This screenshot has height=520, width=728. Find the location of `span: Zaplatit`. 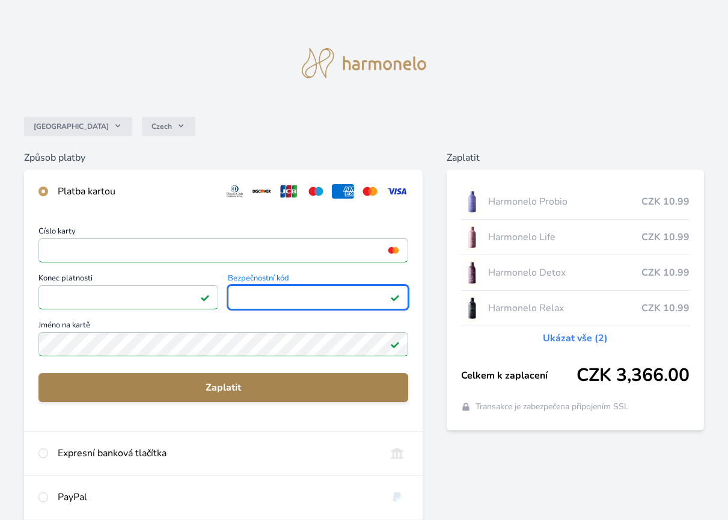

span: Zaplatit is located at coordinates (223, 387).